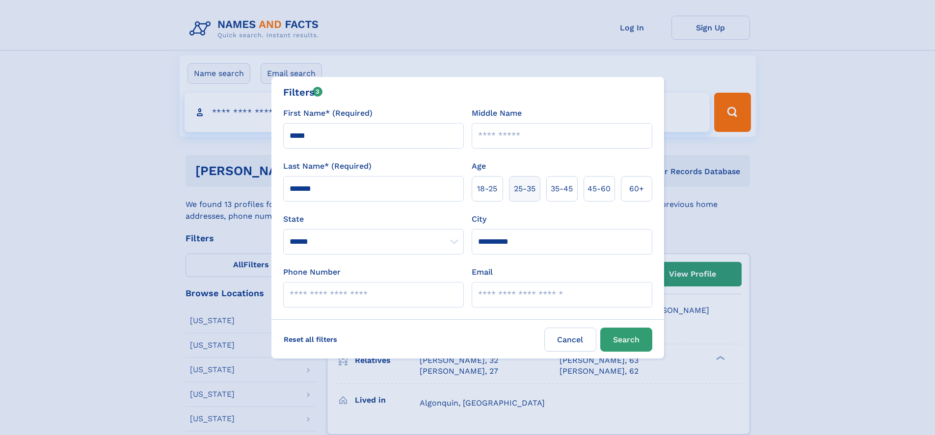  Describe the element at coordinates (561, 189) in the screenshot. I see `span: 35‑45` at that location.